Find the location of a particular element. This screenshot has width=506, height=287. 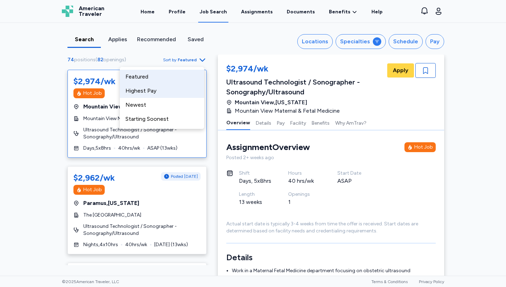

div: Newest is located at coordinates (162, 105).